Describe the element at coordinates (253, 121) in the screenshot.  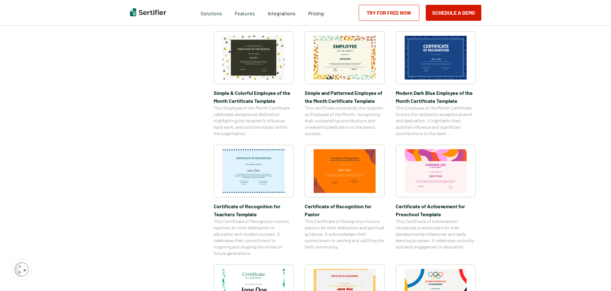
I see `span: This Employee of the Month Certificate celebrates exceptional dedication, highlighting the recipi...` at that location.